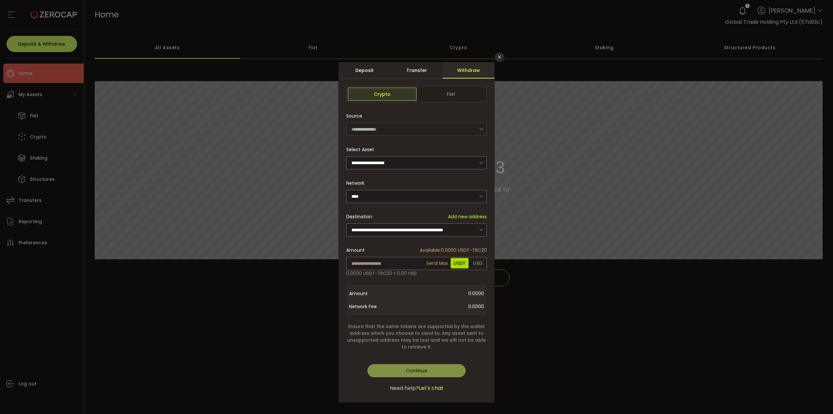 Image resolution: width=833 pixels, height=414 pixels. I want to click on span: Source, so click(354, 116).